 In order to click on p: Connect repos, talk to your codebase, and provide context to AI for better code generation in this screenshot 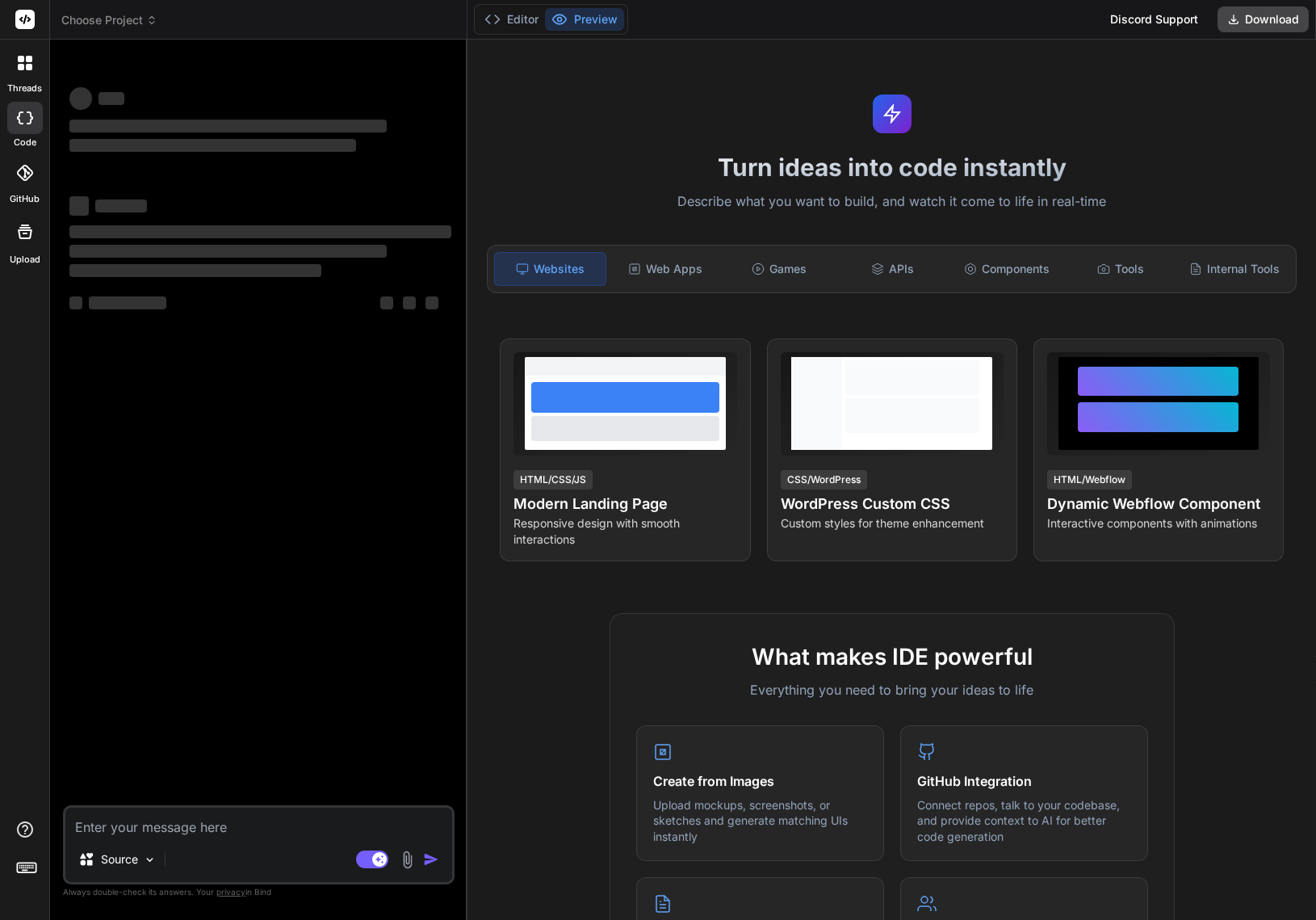, I will do `click(1023, 820)`.